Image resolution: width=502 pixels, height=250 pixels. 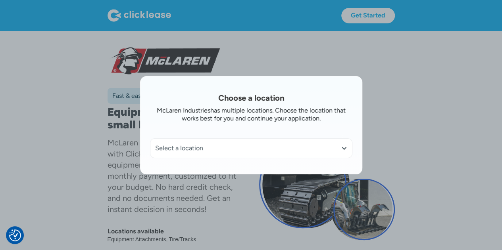 I want to click on div: McLaren Industries, so click(x=183, y=110).